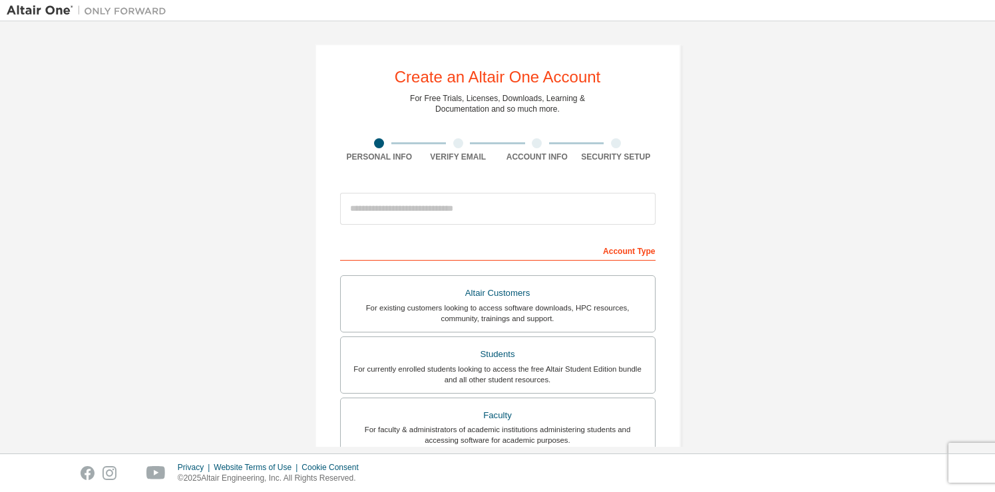 This screenshot has width=995, height=492. Describe the element at coordinates (498, 313) in the screenshot. I see `div: For existing customers looking to access software downloads, HPC resources, community, trainings ...` at that location.